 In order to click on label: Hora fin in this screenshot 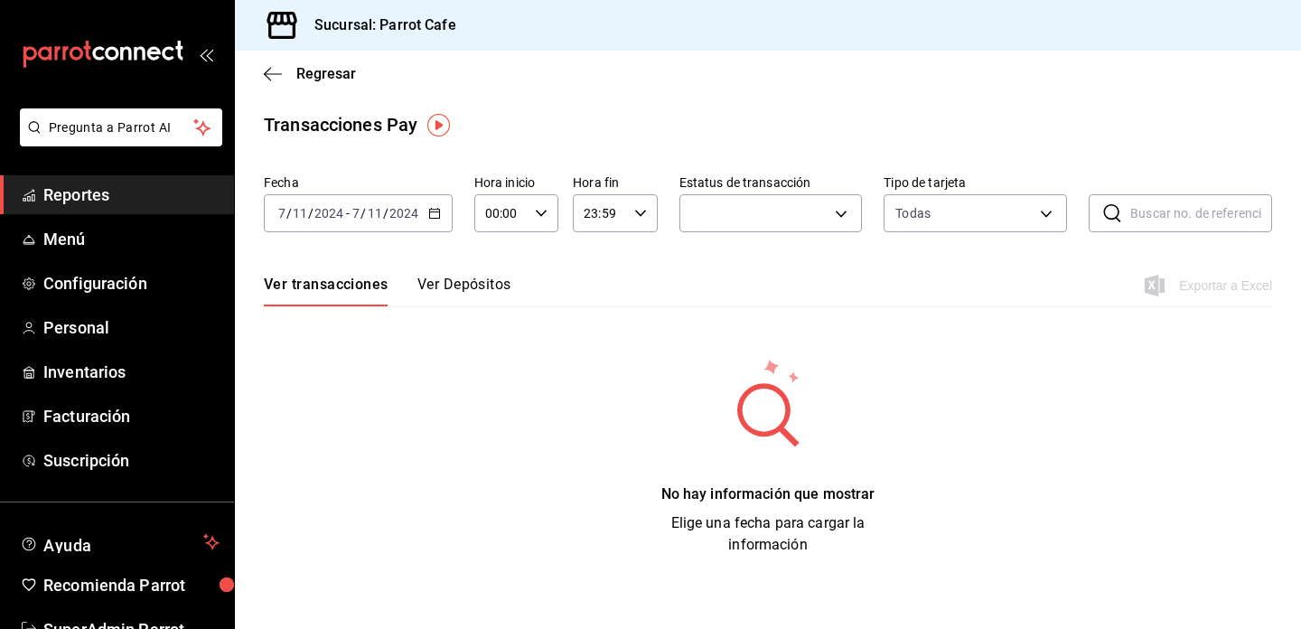, I will do `click(614, 182)`.